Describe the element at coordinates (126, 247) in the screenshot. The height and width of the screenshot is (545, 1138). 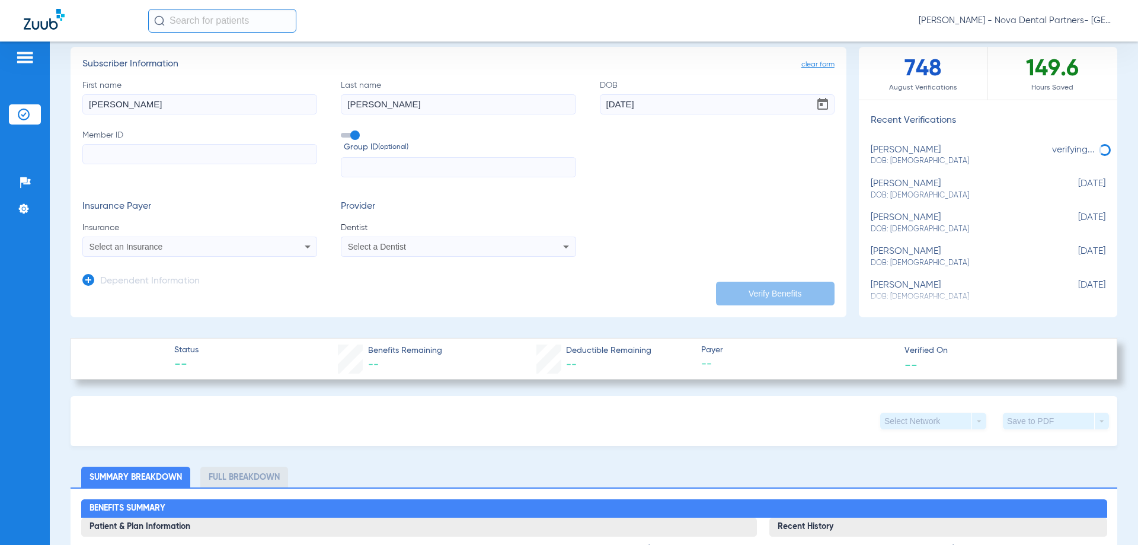
I see `span: Select an Insurance` at that location.